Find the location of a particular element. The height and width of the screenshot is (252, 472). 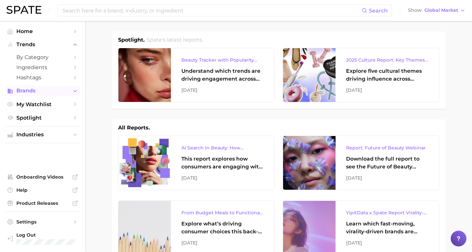

span: Trends is located at coordinates (43, 45).